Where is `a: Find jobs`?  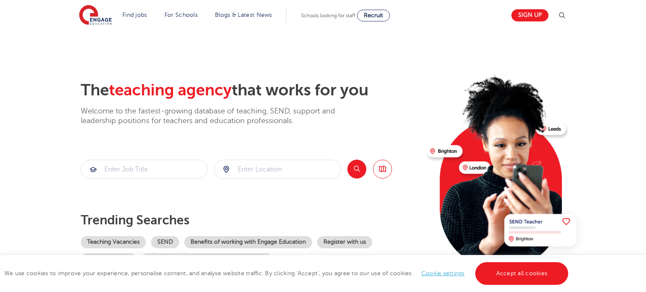 a: Find jobs is located at coordinates (135, 15).